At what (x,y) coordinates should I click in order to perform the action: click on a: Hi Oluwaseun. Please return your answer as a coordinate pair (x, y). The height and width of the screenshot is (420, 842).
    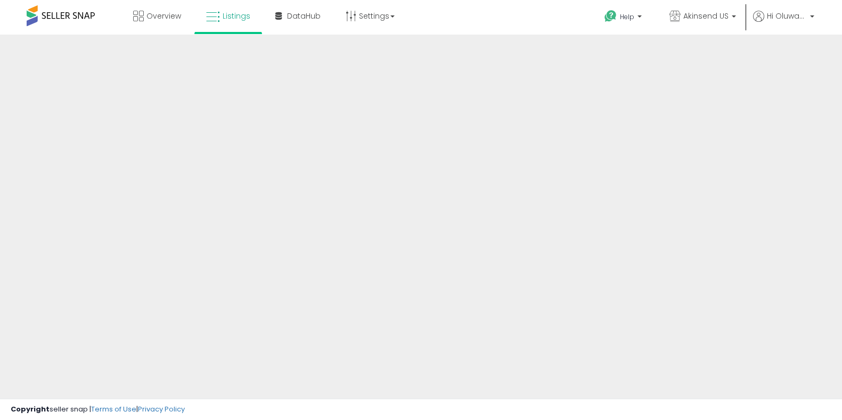
    Looking at the image, I should click on (784, 22).